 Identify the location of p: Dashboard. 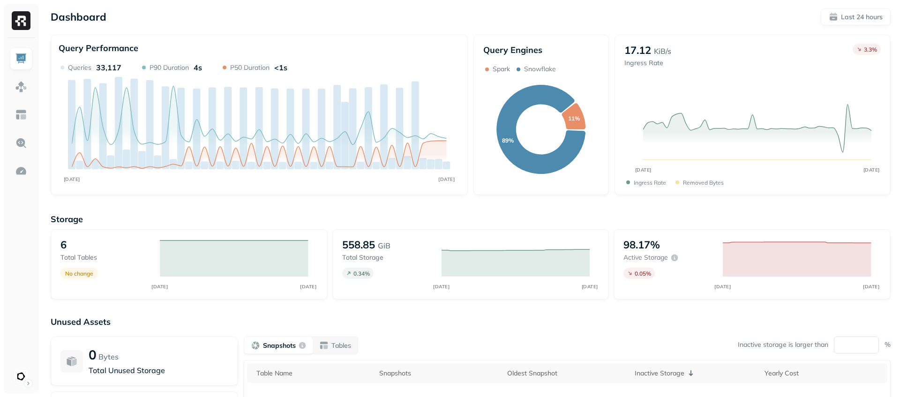
(78, 17).